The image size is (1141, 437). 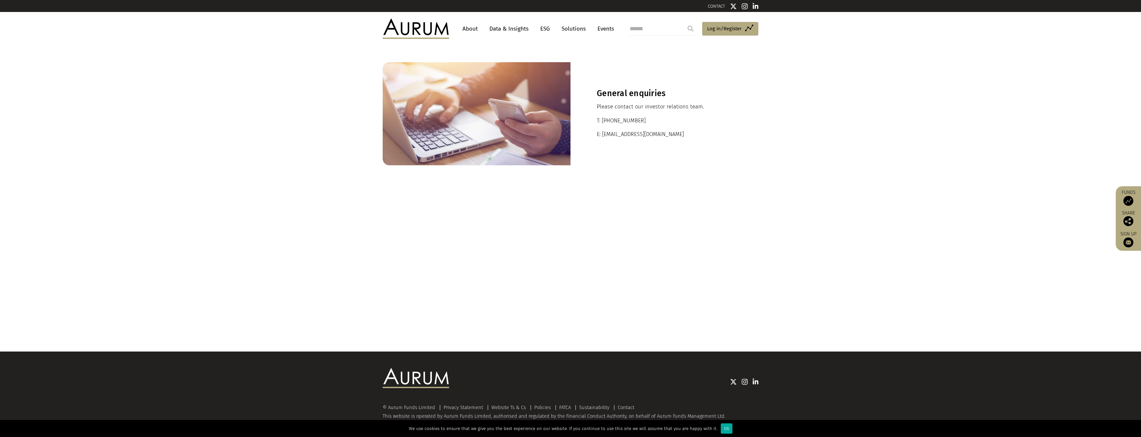 I want to click on span: Log in/Register, so click(x=724, y=29).